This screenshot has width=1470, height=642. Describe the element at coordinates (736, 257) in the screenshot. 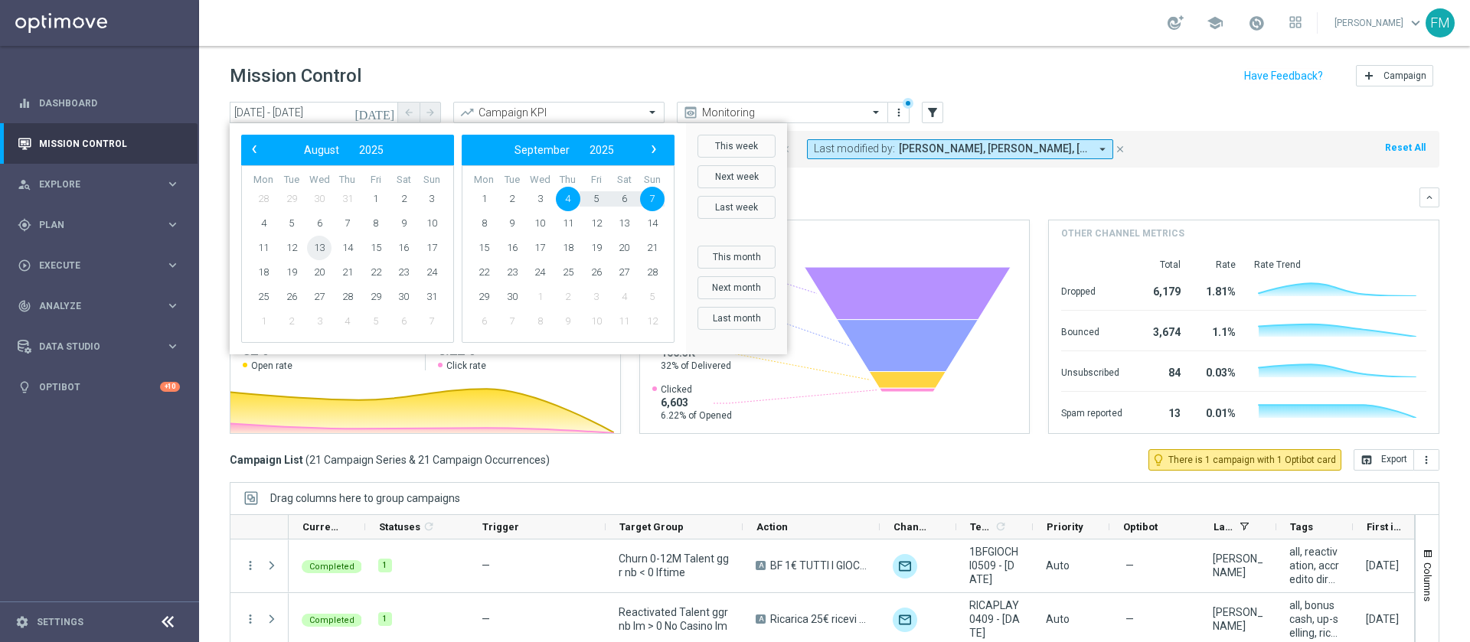

I see `button: This month` at that location.